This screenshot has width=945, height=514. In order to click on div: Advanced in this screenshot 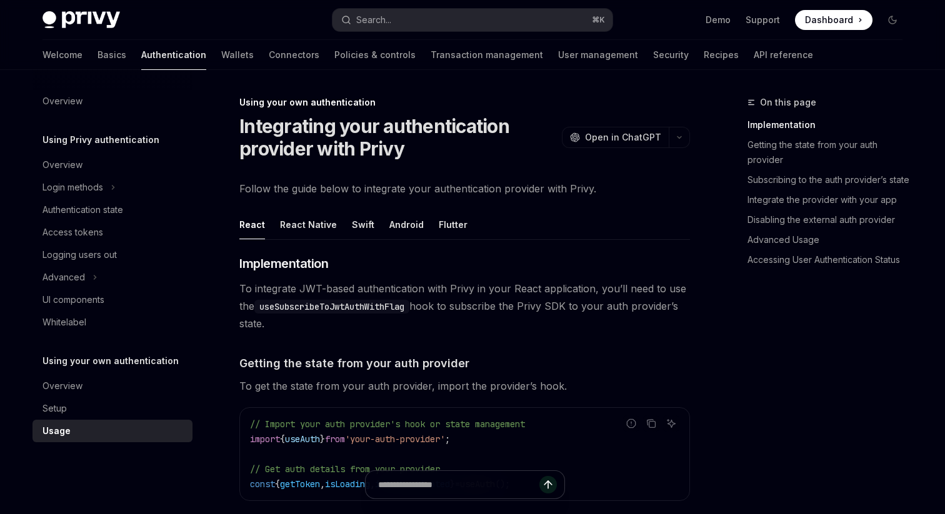, I will do `click(64, 277)`.